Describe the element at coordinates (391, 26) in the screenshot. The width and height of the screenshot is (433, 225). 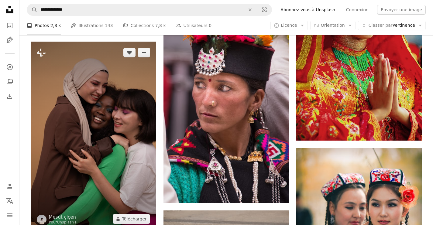
I see `button: Classer parPertinence` at that location.